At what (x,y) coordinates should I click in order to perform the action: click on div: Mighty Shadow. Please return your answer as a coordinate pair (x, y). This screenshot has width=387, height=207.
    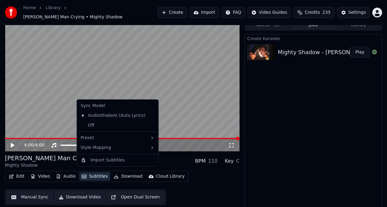
    Looking at the image, I should click on (49, 165).